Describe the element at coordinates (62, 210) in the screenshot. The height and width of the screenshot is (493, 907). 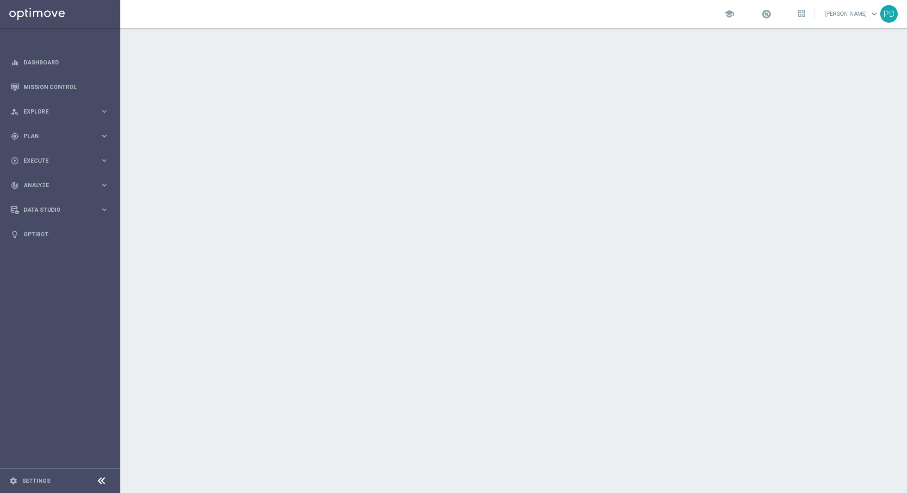
I see `span: Data Studio` at that location.